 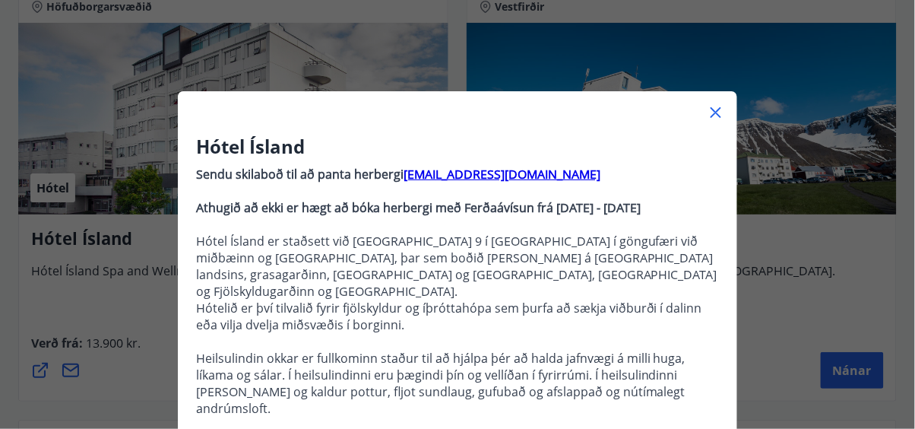 What do you see at coordinates (457, 316) in the screenshot?
I see `p: Hótelið er því tilvalið fyrir fjölskyldur og íþróttahópa sem þurfa að sækja viðburði í dalinn eða...` at bounding box center [457, 316].